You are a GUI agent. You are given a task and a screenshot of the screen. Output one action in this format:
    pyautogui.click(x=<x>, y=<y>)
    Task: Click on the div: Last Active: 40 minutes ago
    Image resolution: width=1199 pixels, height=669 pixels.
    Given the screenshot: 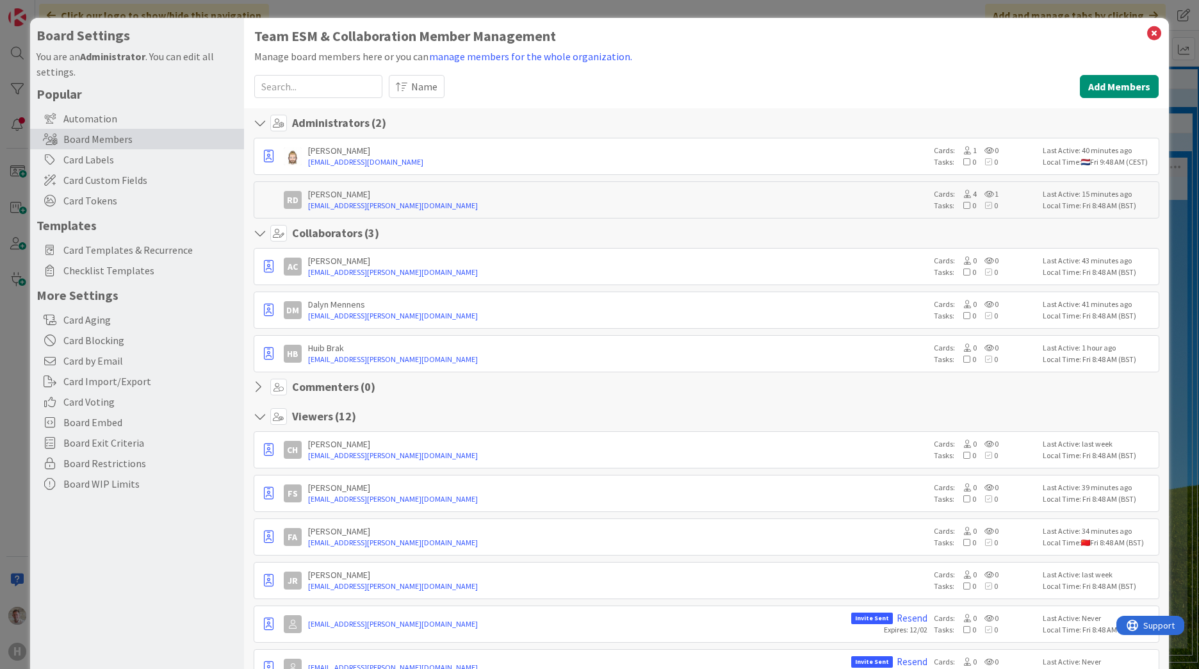 What is the action you would take?
    pyautogui.click(x=1098, y=151)
    